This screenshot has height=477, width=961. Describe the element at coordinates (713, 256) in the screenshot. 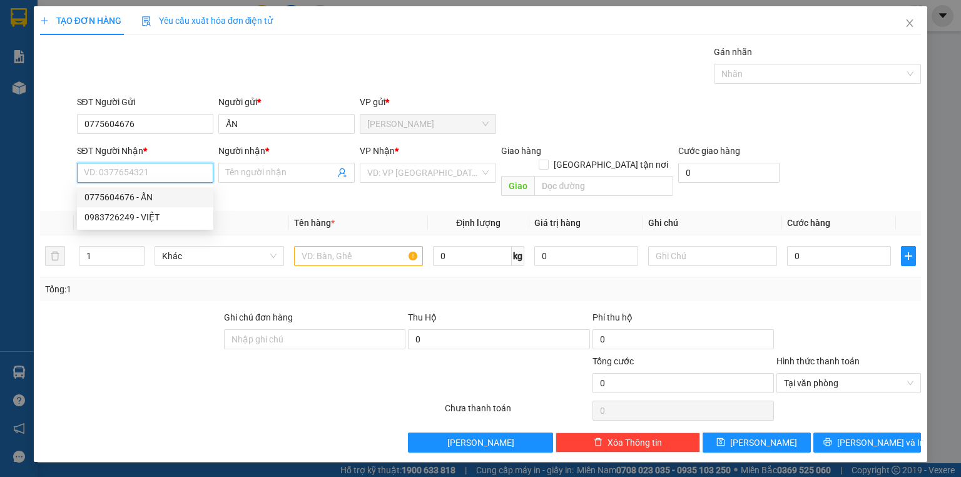

I see `input: Ghi Chú` at that location.